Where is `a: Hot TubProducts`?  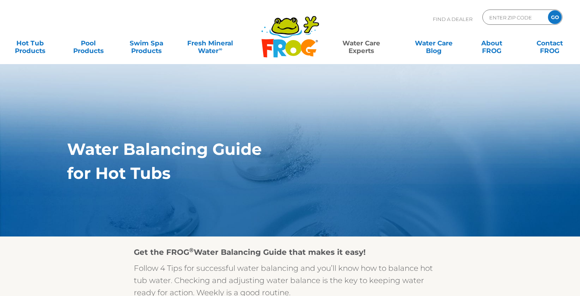 a: Hot TubProducts is located at coordinates (30, 43).